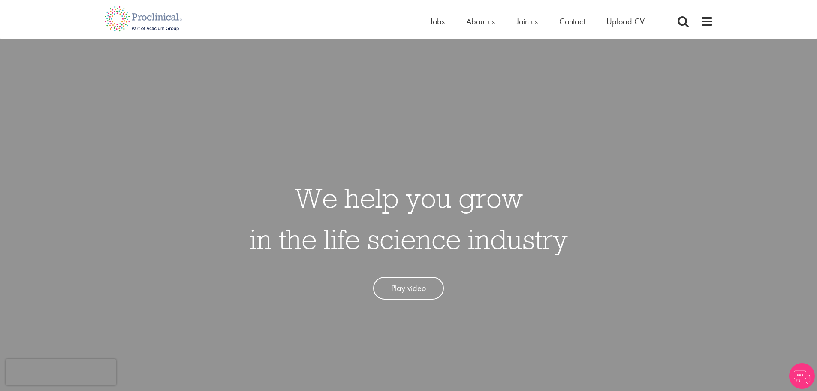  I want to click on a: Upload CV, so click(626, 21).